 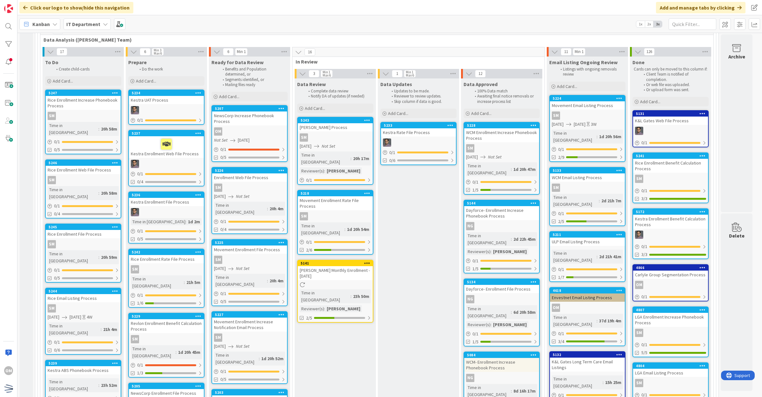 What do you see at coordinates (337, 193) in the screenshot?
I see `div: 5218` at bounding box center [337, 193].